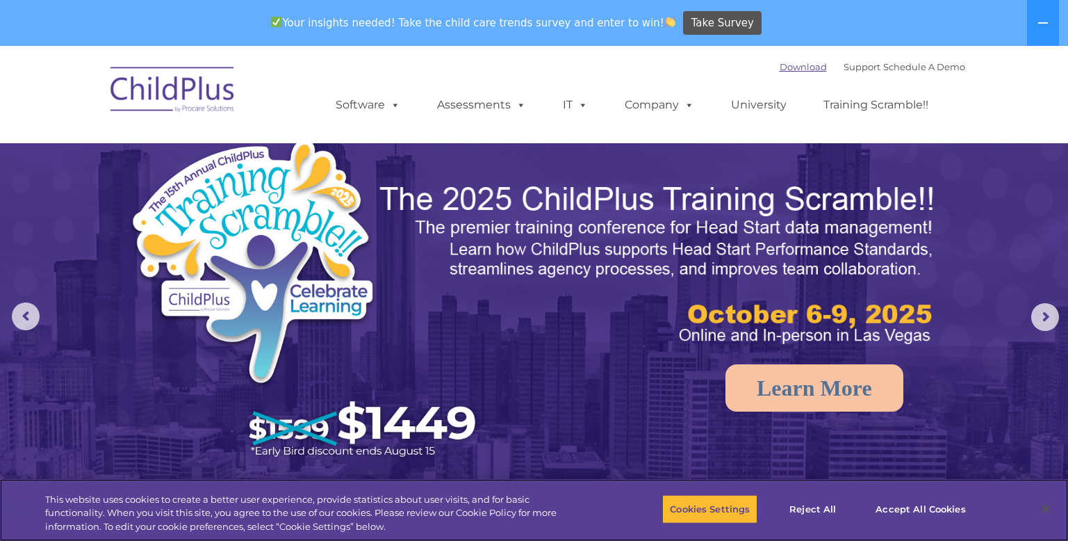 Image resolution: width=1068 pixels, height=541 pixels. Describe the element at coordinates (814, 388) in the screenshot. I see `a: Learn More` at that location.